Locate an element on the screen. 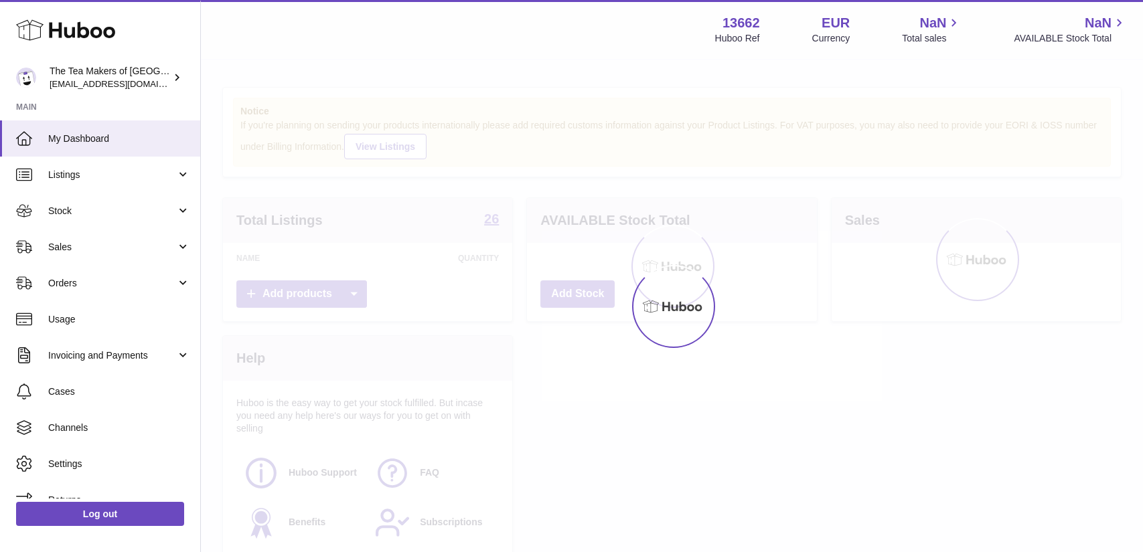 This screenshot has height=552, width=1143. span: My Dashboard is located at coordinates (119, 139).